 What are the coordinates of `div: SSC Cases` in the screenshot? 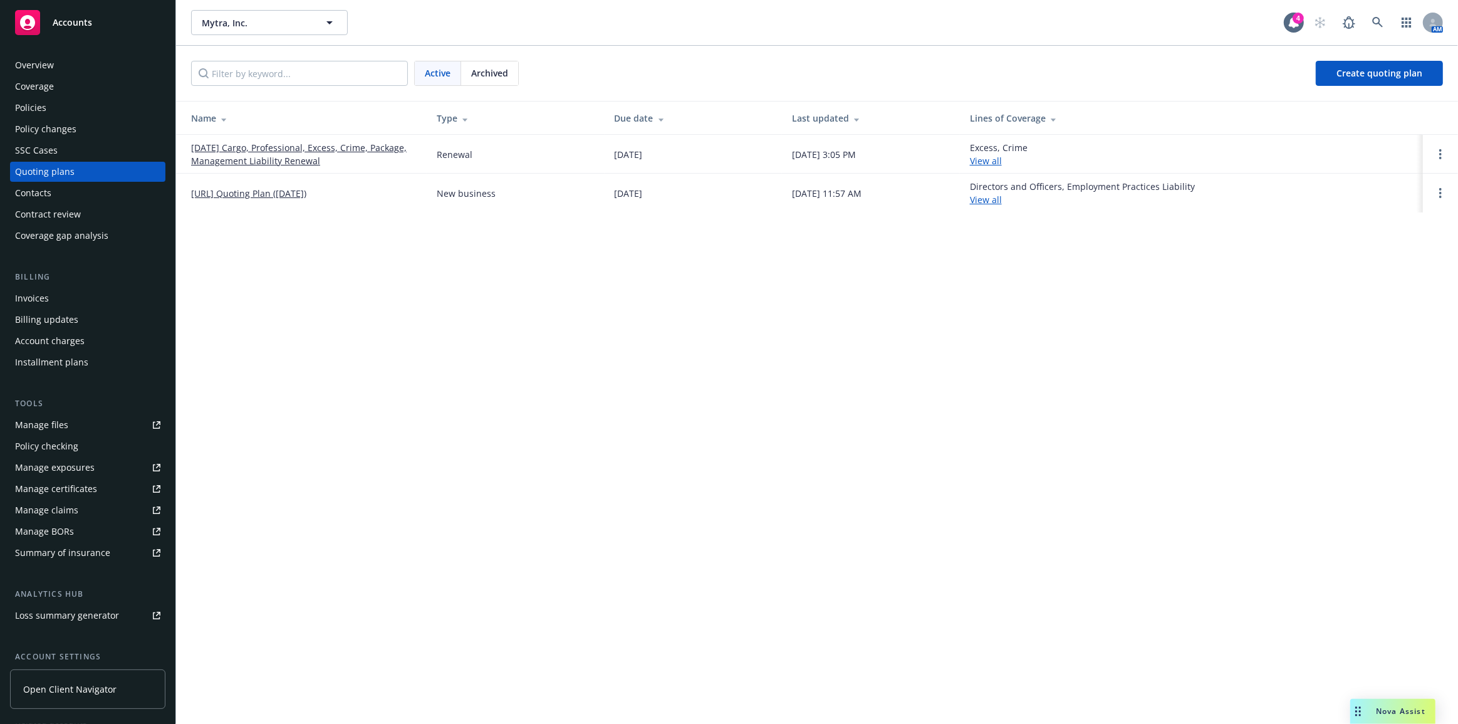 It's located at (36, 150).